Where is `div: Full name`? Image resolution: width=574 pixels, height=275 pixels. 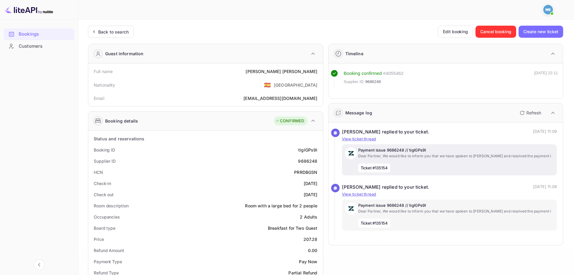 div: Full name is located at coordinates (103, 71).